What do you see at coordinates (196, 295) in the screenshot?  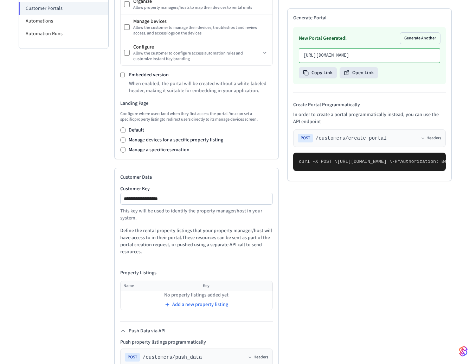 I see `td: No property listings added yet` at bounding box center [196, 295].